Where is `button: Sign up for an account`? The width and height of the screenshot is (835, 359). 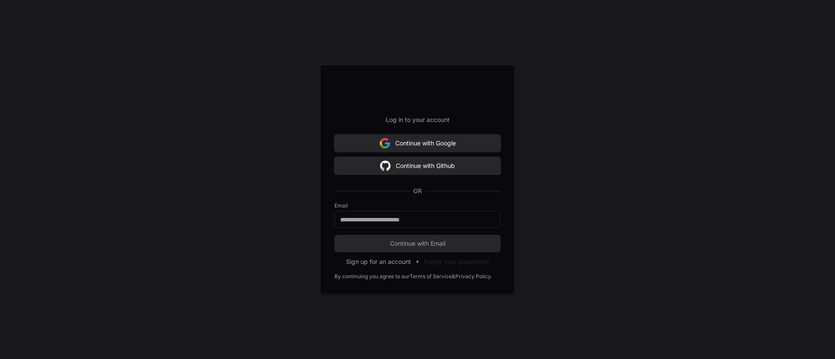
button: Sign up for an account is located at coordinates (378, 262).